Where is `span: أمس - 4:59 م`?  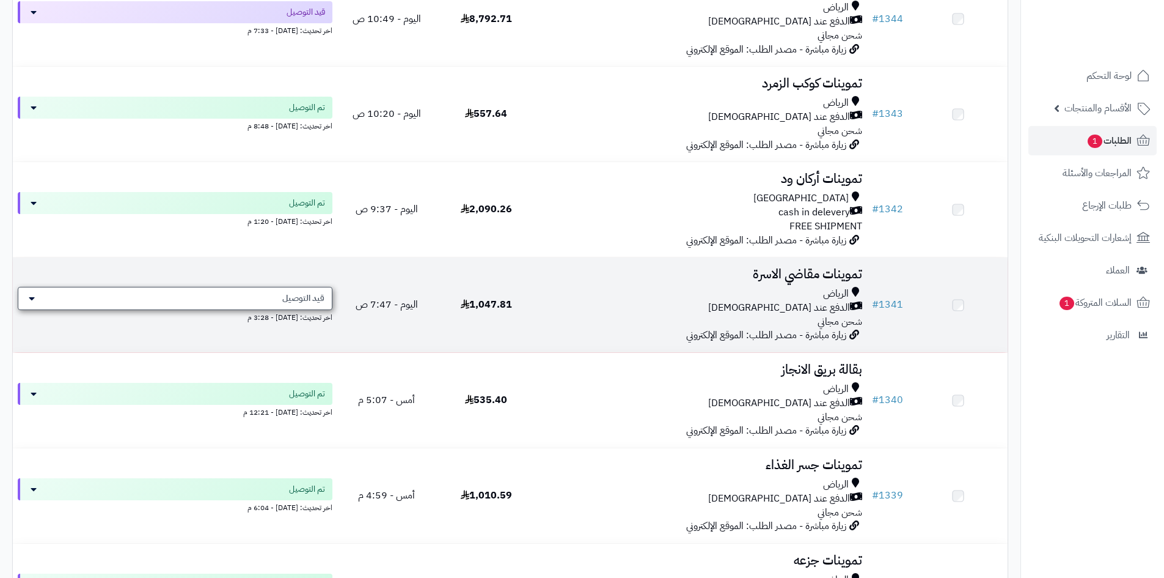 span: أمس - 4:59 م is located at coordinates (386, 495).